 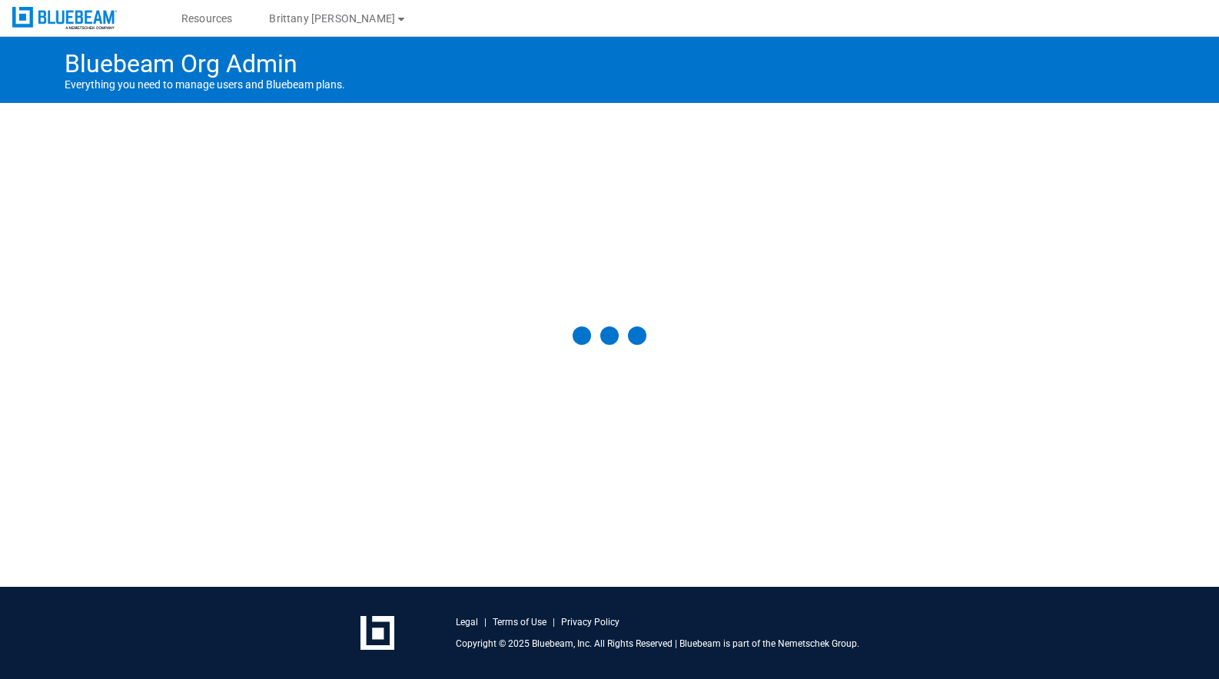 What do you see at coordinates (519, 622) in the screenshot?
I see `a: Terms of Use` at bounding box center [519, 622].